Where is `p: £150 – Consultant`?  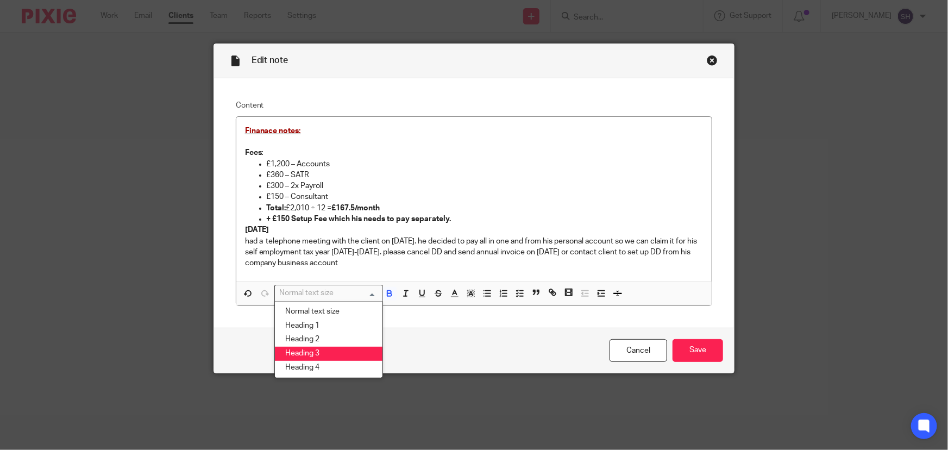
p: £150 – Consultant is located at coordinates (485, 197).